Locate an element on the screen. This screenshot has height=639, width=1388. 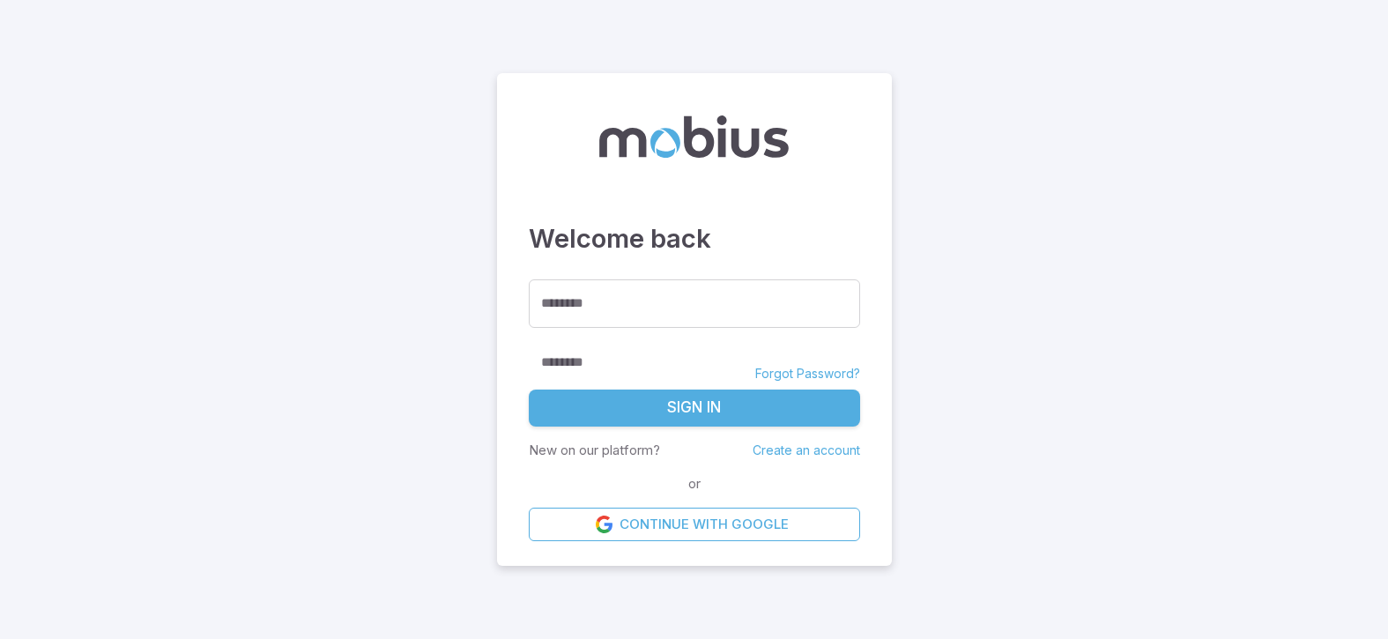
a: Create an account is located at coordinates (806, 449).